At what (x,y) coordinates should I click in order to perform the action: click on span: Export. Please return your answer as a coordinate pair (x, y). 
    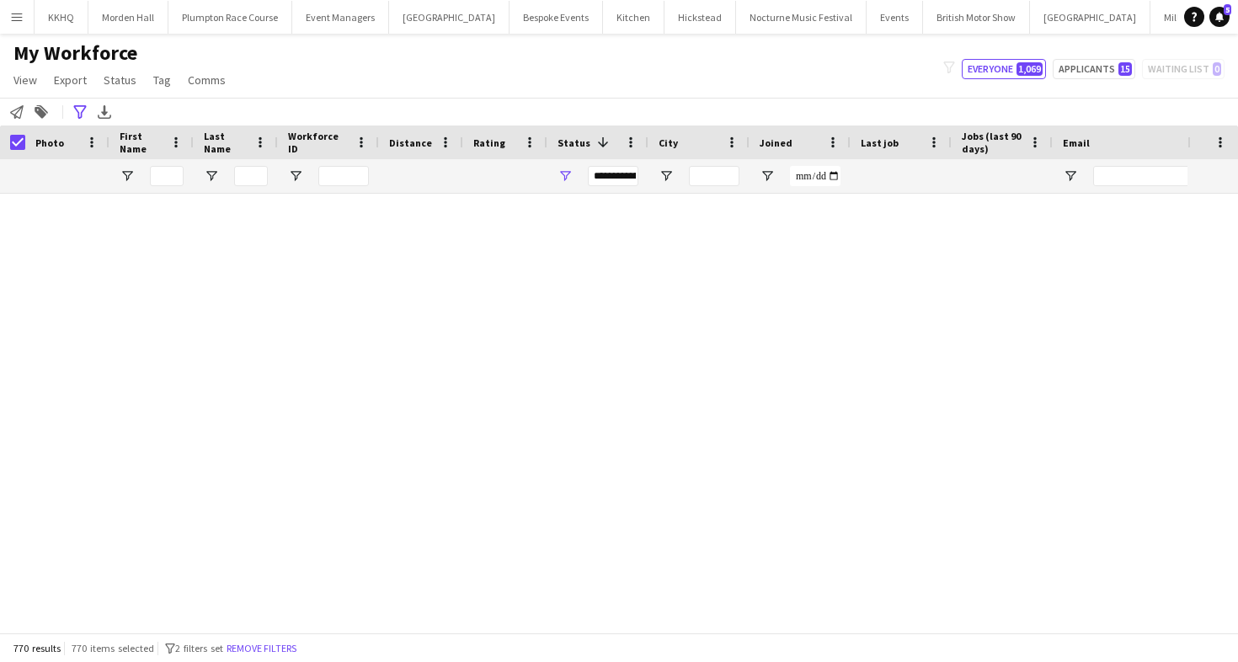
    Looking at the image, I should click on (70, 80).